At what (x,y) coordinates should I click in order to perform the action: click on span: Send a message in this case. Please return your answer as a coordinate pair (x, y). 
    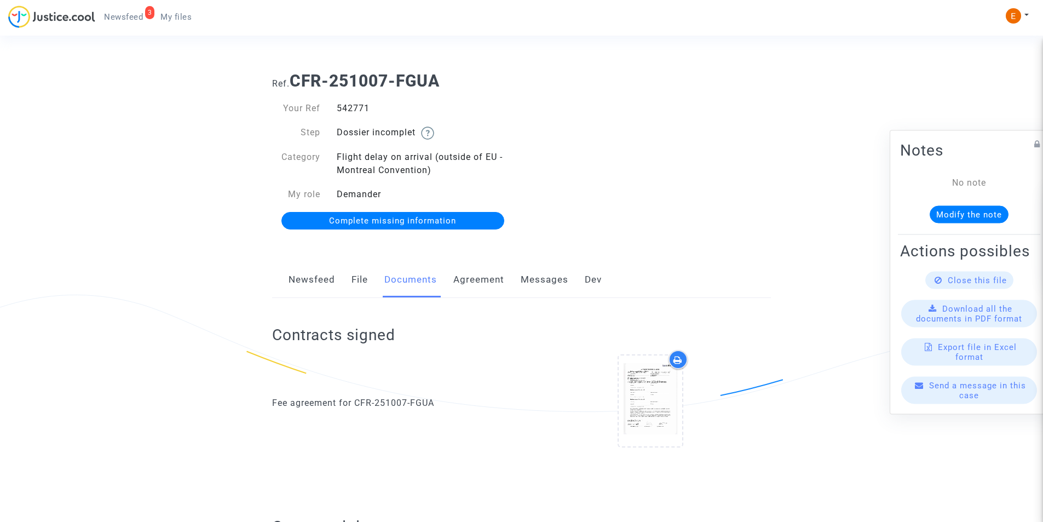
    Looking at the image, I should click on (977, 390).